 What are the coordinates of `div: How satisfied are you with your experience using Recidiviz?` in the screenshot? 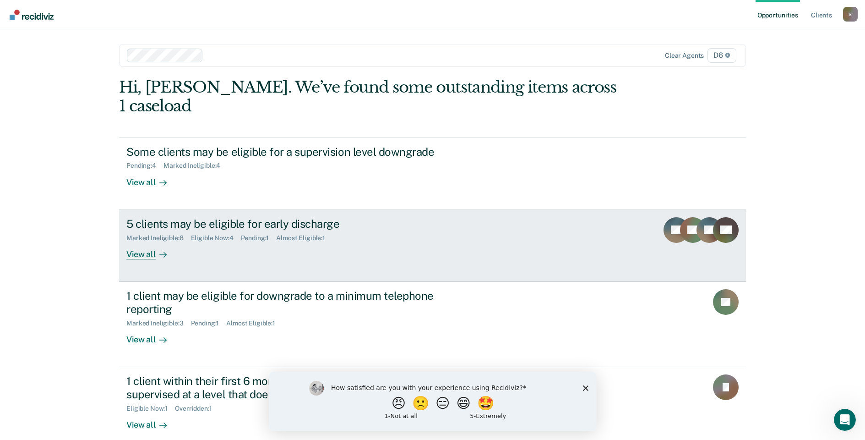 It's located at (168, 16).